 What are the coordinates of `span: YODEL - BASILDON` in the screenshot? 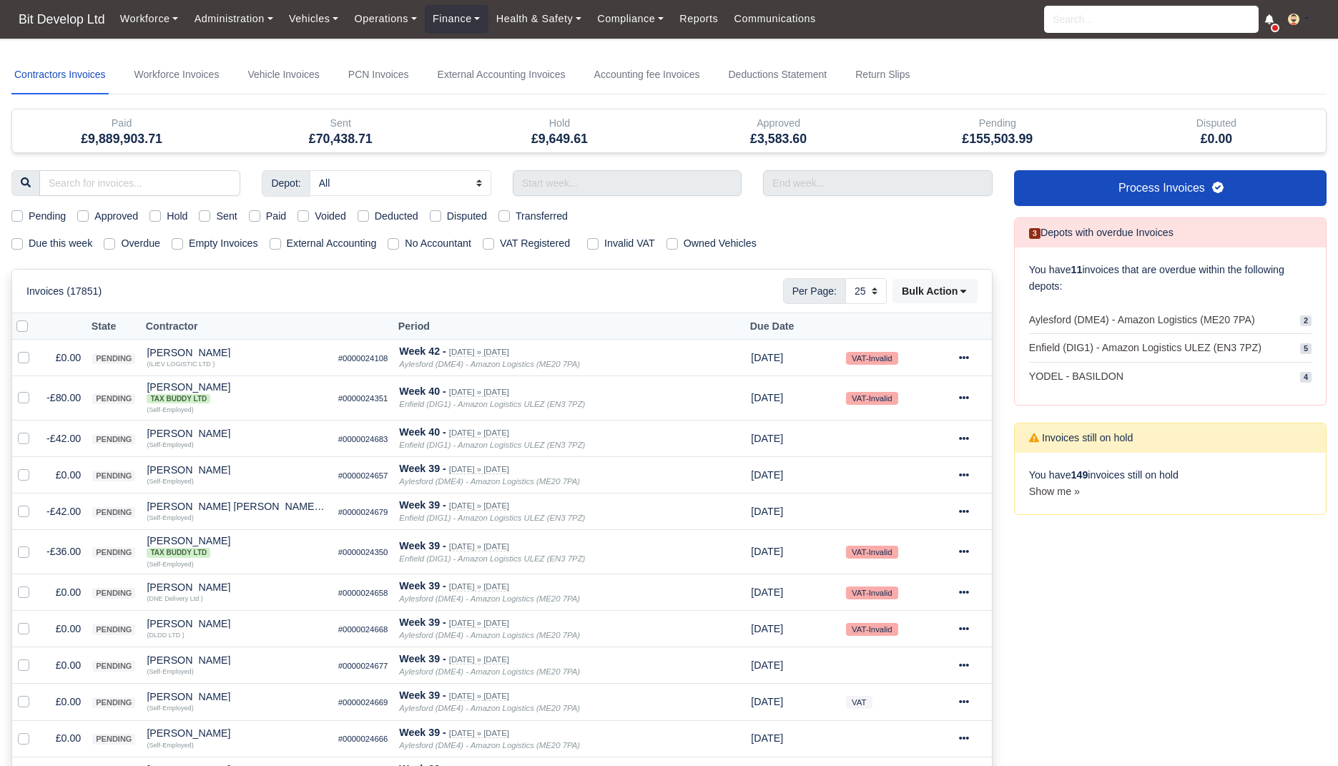 It's located at (1076, 376).